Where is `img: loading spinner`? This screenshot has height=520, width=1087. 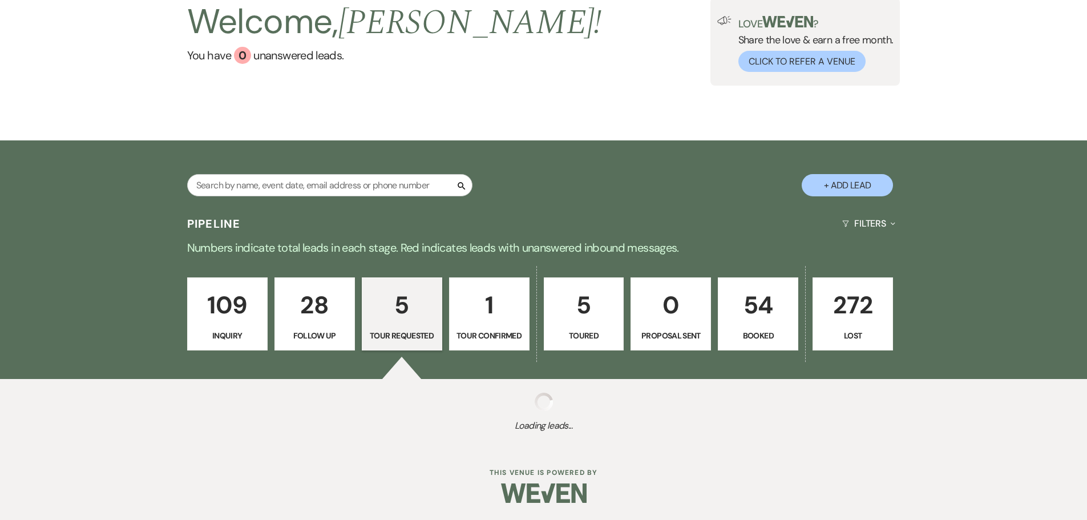
img: loading spinner is located at coordinates (544, 402).